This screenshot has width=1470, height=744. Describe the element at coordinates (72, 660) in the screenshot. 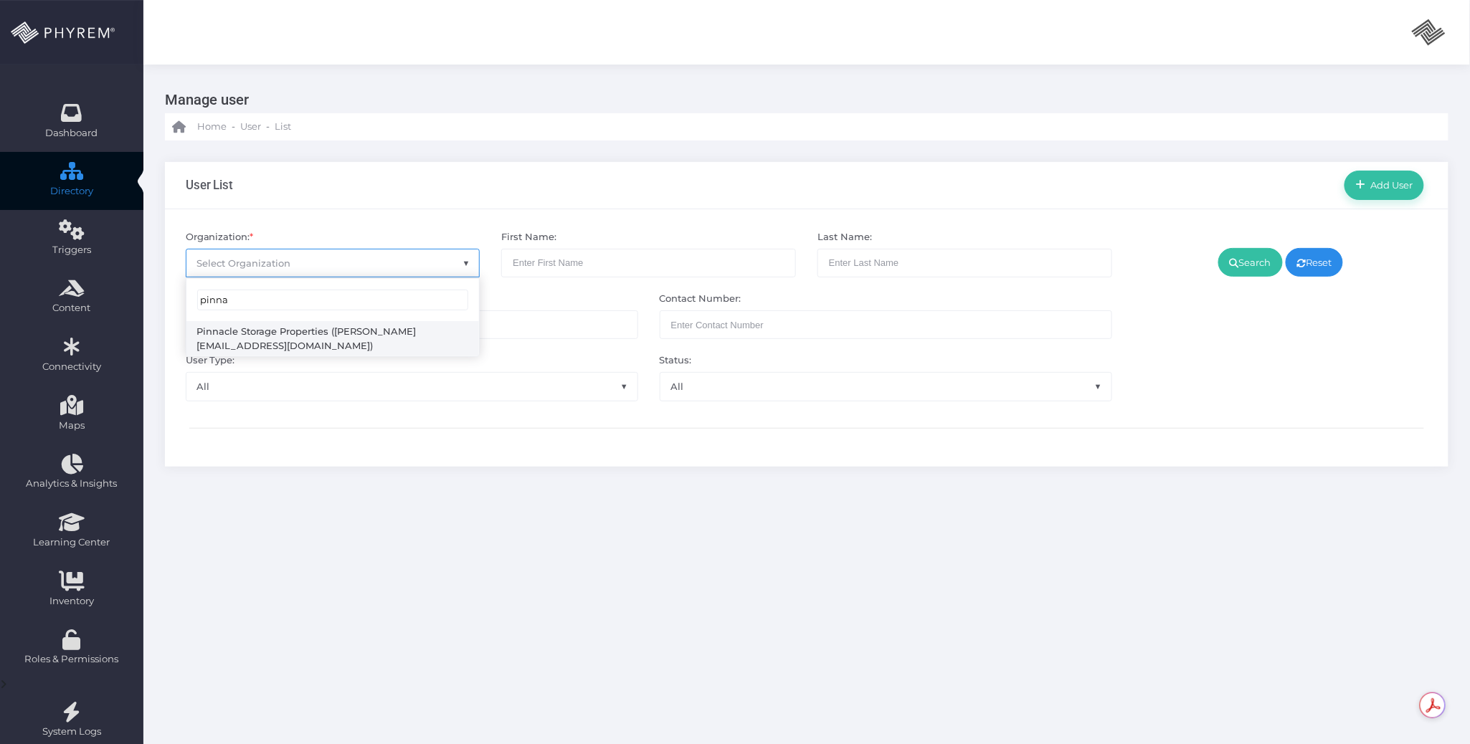

I see `span: Roles & Permissions` at that location.